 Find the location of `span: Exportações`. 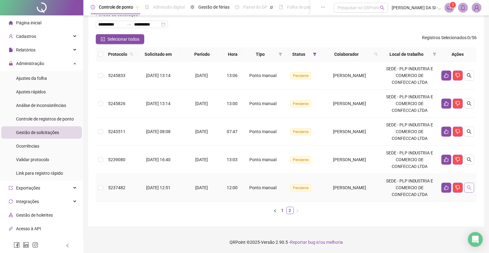

span: Exportações is located at coordinates (28, 188).